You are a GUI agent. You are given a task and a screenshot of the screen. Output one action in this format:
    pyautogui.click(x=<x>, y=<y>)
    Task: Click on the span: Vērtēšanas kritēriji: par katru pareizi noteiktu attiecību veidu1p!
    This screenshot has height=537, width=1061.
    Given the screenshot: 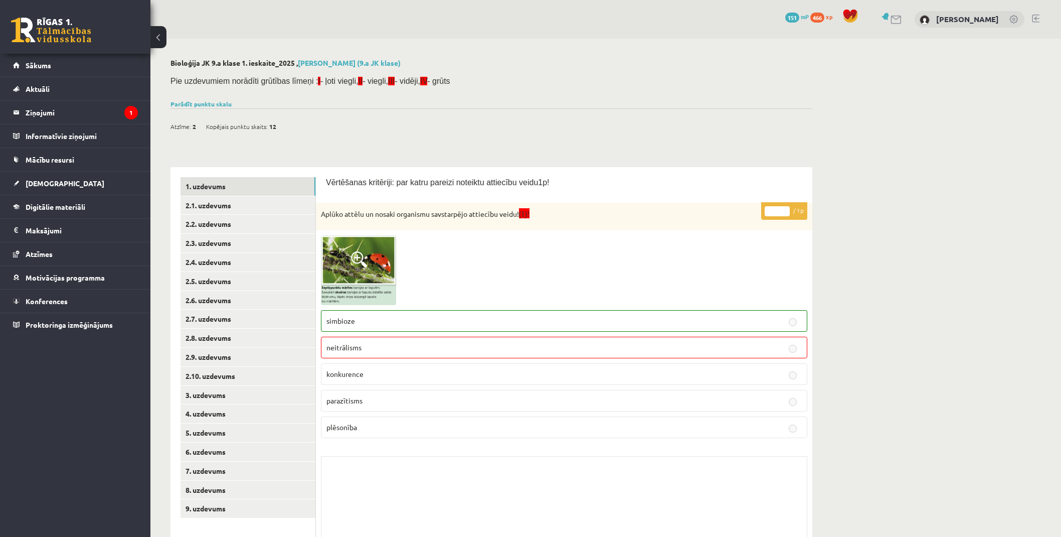 What is the action you would take?
    pyautogui.click(x=438, y=182)
    